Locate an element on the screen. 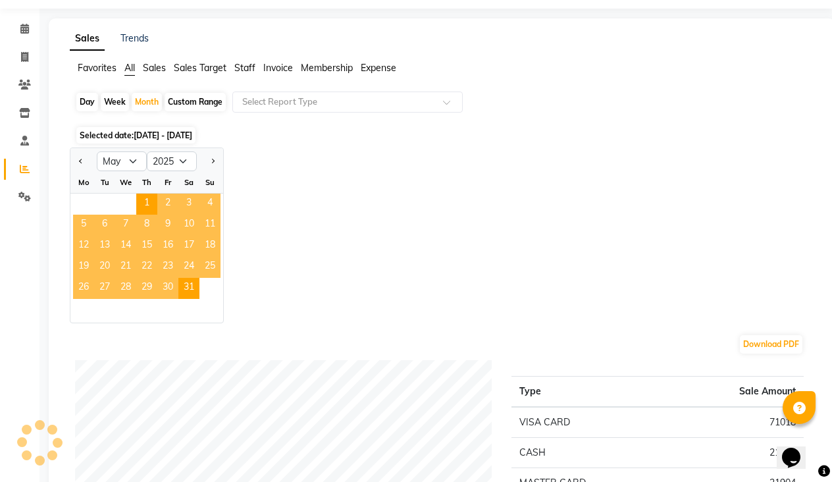 Image resolution: width=832 pixels, height=482 pixels. div: Mo is located at coordinates (84, 182).